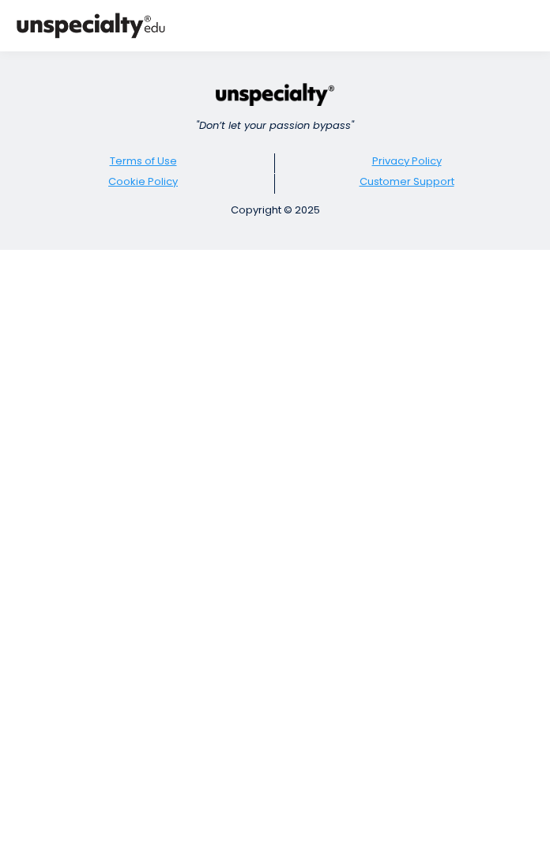 The height and width of the screenshot is (842, 550). Describe the element at coordinates (275, 94) in the screenshot. I see `img: c440faa6a294d3144723c0771045cab8.png` at that location.